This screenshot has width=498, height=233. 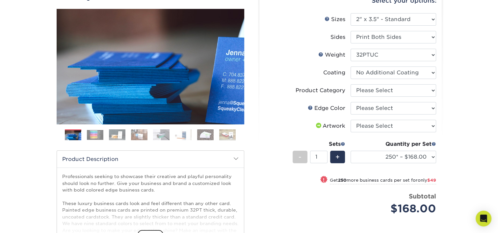 What do you see at coordinates (422, 196) in the screenshot?
I see `strong: Subtotal` at bounding box center [422, 196].